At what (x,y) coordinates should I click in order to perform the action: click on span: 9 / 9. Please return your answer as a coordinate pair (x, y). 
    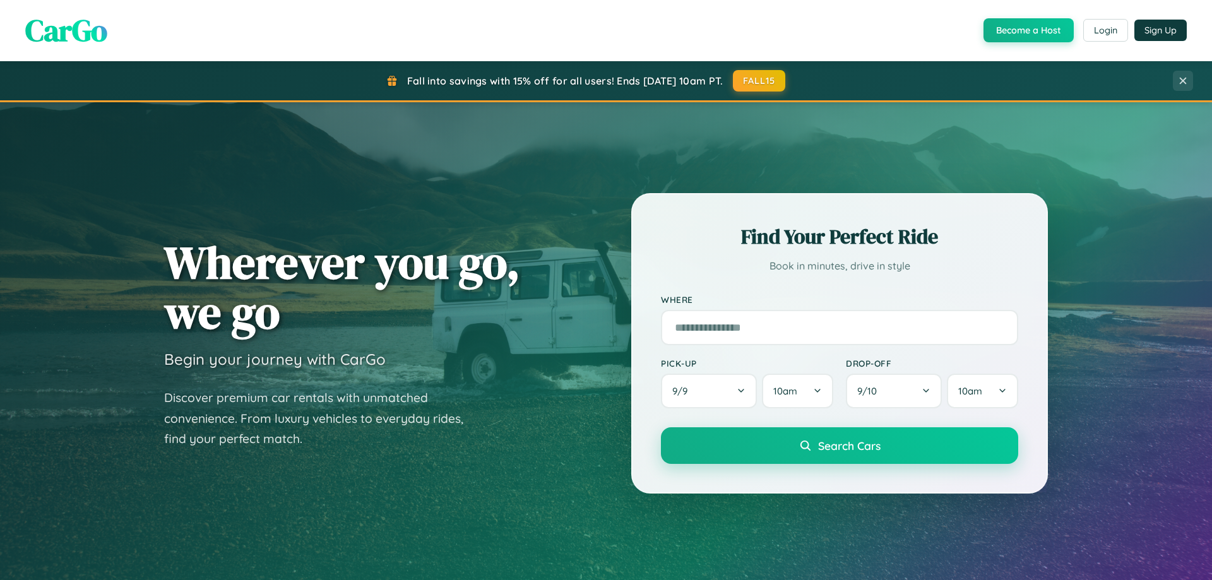
    Looking at the image, I should click on (683, 391).